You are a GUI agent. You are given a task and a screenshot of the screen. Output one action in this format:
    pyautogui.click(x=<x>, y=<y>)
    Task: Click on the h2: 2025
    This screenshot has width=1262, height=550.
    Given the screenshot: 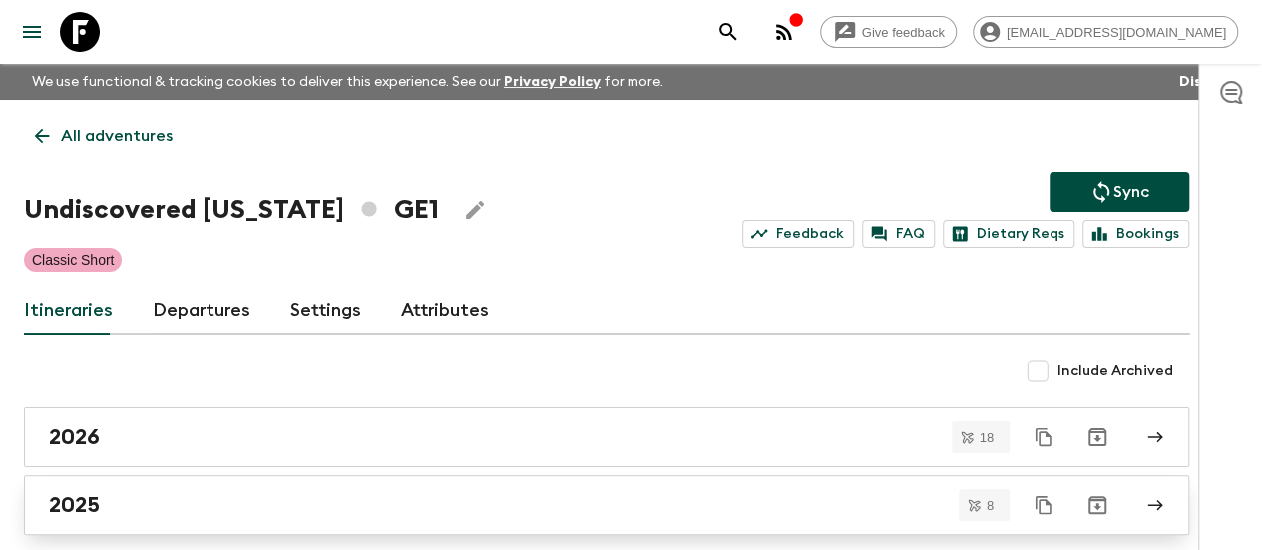 What is the action you would take?
    pyautogui.click(x=74, y=505)
    